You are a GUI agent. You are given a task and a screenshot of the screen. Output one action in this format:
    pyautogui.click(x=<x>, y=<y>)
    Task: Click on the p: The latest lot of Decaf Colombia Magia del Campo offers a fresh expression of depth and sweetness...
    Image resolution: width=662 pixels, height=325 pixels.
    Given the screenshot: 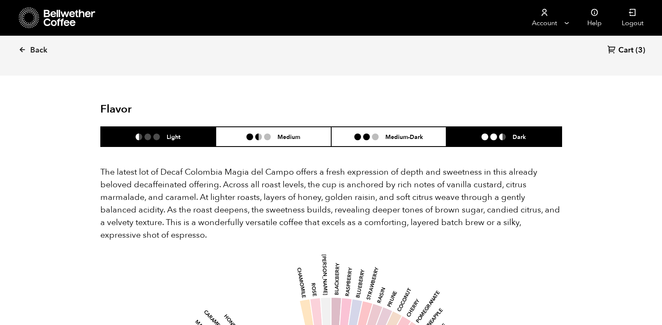 What is the action you would take?
    pyautogui.click(x=331, y=204)
    